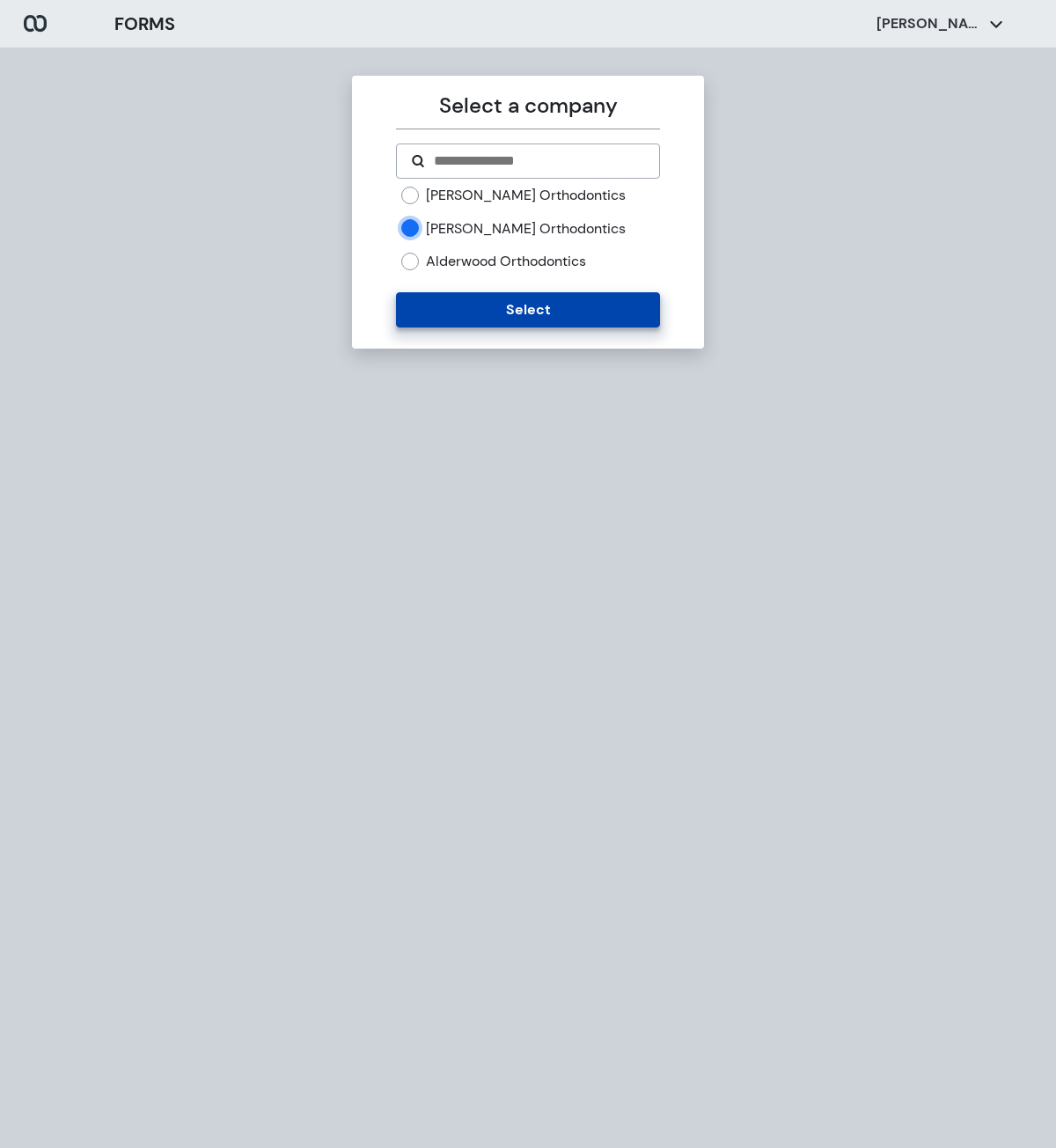 Image resolution: width=1056 pixels, height=1148 pixels. I want to click on h3: FORMS, so click(145, 23).